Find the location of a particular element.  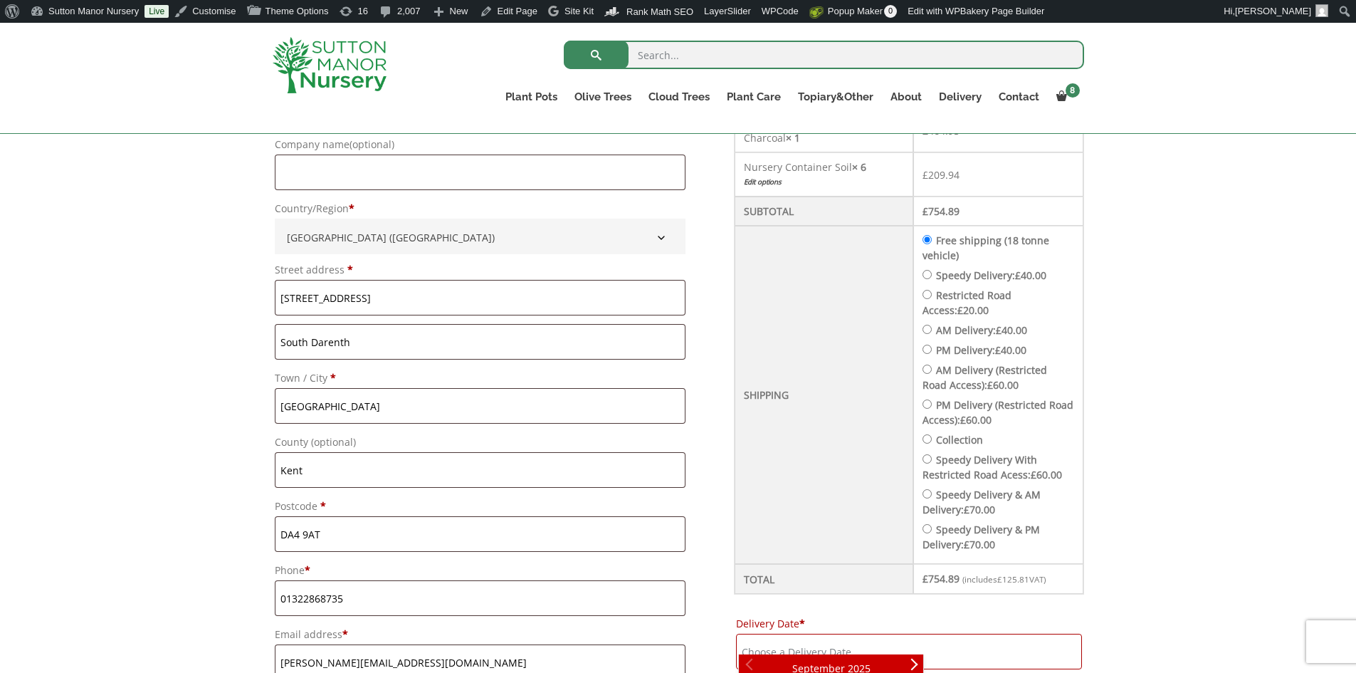

a: Edit options is located at coordinates (824, 182).